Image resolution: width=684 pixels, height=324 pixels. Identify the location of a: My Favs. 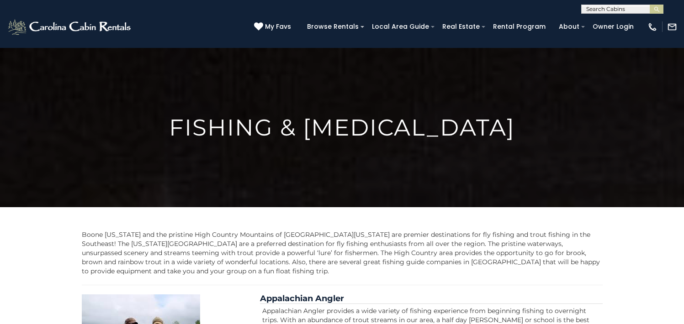
(274, 27).